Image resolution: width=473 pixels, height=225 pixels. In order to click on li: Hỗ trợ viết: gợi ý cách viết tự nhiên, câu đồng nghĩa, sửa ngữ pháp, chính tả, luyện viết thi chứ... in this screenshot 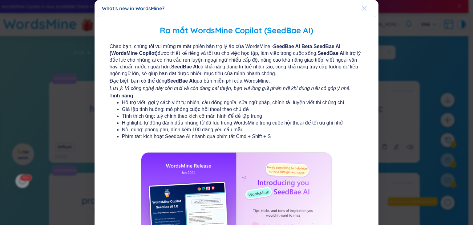, I will do `click(237, 103)`.